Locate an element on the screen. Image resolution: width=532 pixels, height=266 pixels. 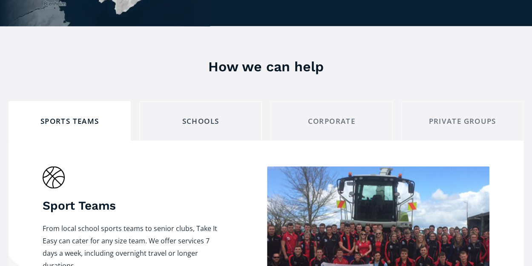
div: schools is located at coordinates (200, 121).